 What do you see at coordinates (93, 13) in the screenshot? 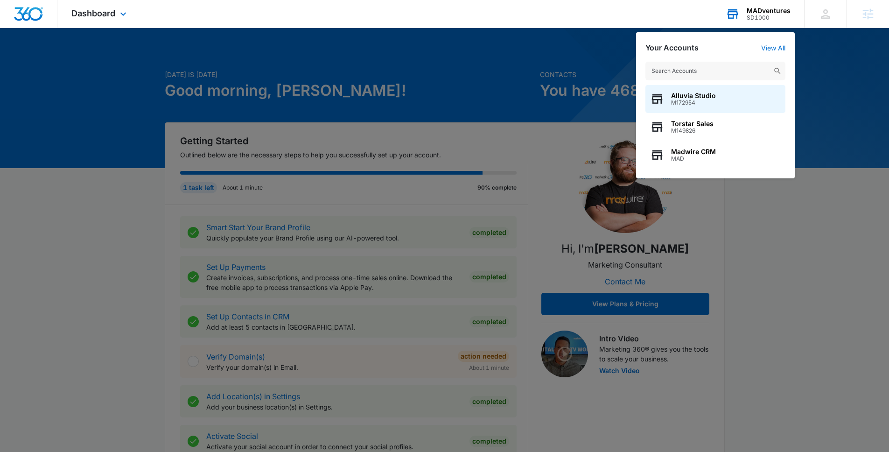
I see `span: Dashboard` at bounding box center [93, 13].